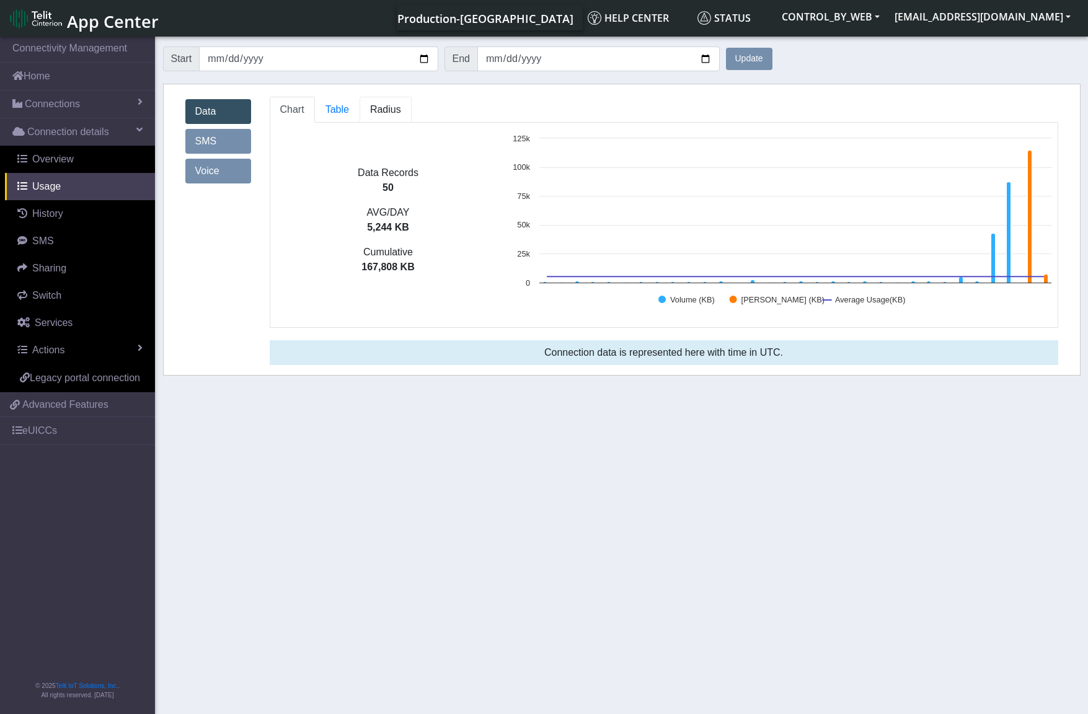 The height and width of the screenshot is (714, 1088). I want to click on a: Switch, so click(80, 296).